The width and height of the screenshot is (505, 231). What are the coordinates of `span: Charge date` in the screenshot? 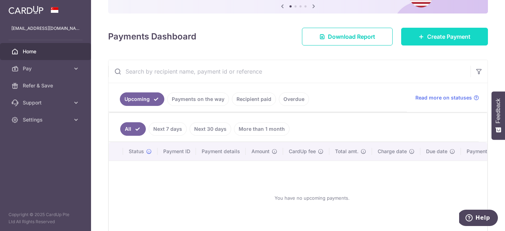 It's located at (392, 152).